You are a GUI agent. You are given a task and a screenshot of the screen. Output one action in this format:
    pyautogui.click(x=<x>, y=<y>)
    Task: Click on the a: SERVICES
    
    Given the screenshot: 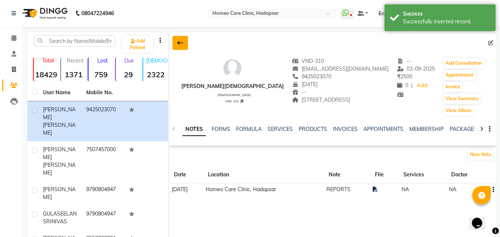 What is the action you would take?
    pyautogui.click(x=280, y=129)
    